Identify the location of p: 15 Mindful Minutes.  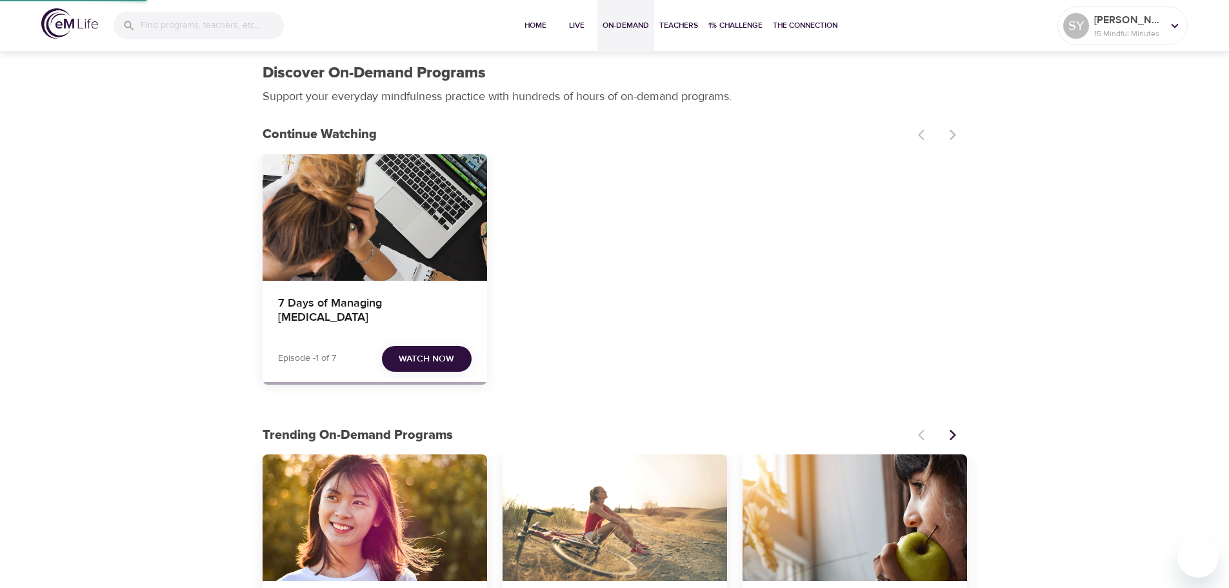
(1128, 34).